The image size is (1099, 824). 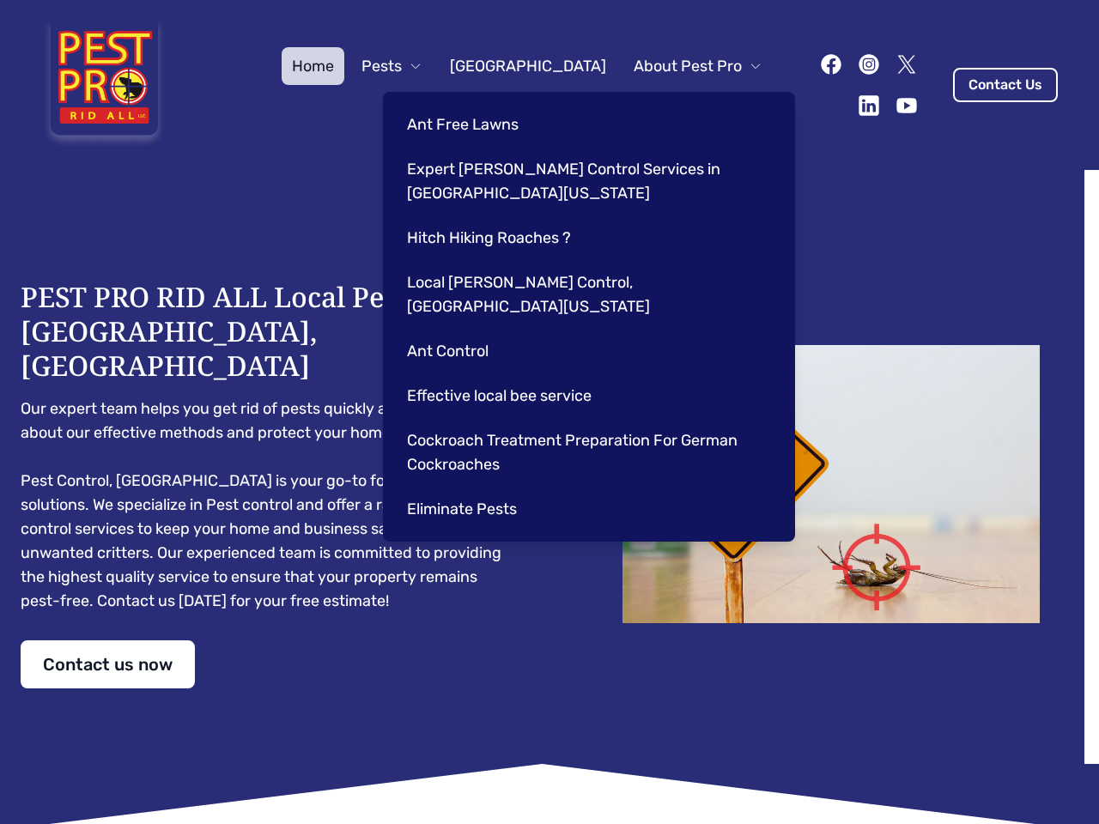 I want to click on button: About Pest Pro, so click(x=698, y=66).